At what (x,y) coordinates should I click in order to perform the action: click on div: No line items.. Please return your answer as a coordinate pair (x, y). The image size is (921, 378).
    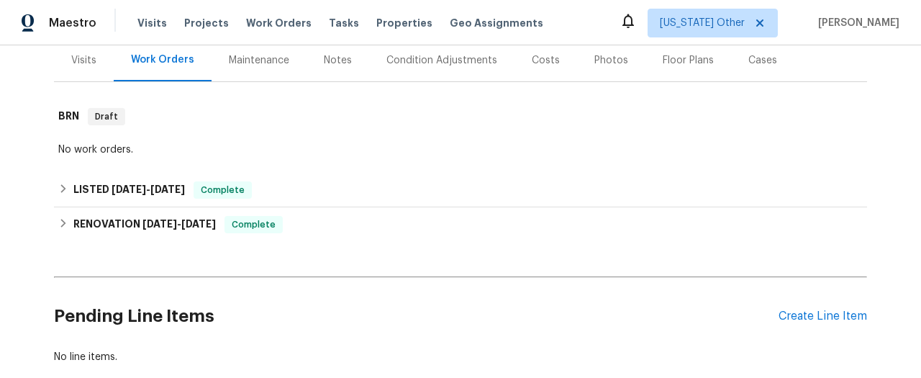
    Looking at the image, I should click on (461, 357).